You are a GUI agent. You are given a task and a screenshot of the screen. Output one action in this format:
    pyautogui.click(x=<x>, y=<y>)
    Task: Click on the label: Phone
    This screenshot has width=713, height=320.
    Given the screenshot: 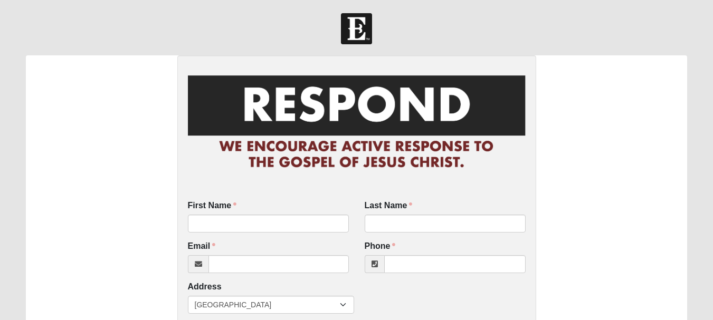 What is the action you would take?
    pyautogui.click(x=380, y=247)
    